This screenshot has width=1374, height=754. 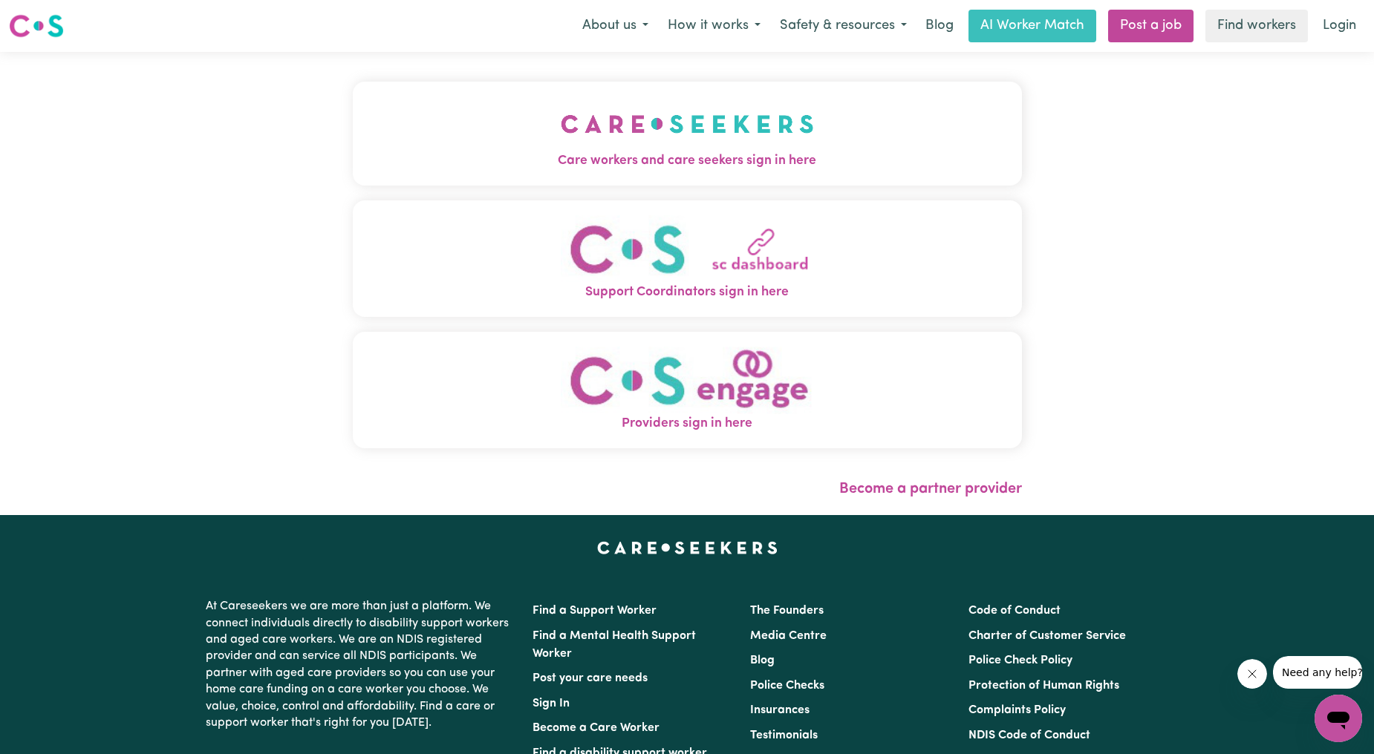 I want to click on a: The Founders, so click(x=786, y=611).